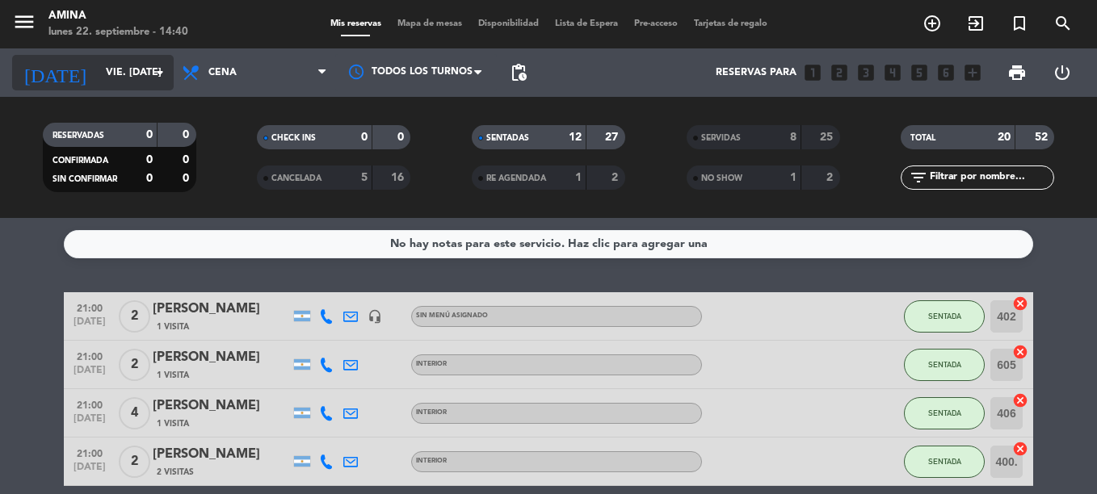  Describe the element at coordinates (932, 23) in the screenshot. I see `i: add_circle_outline` at that location.